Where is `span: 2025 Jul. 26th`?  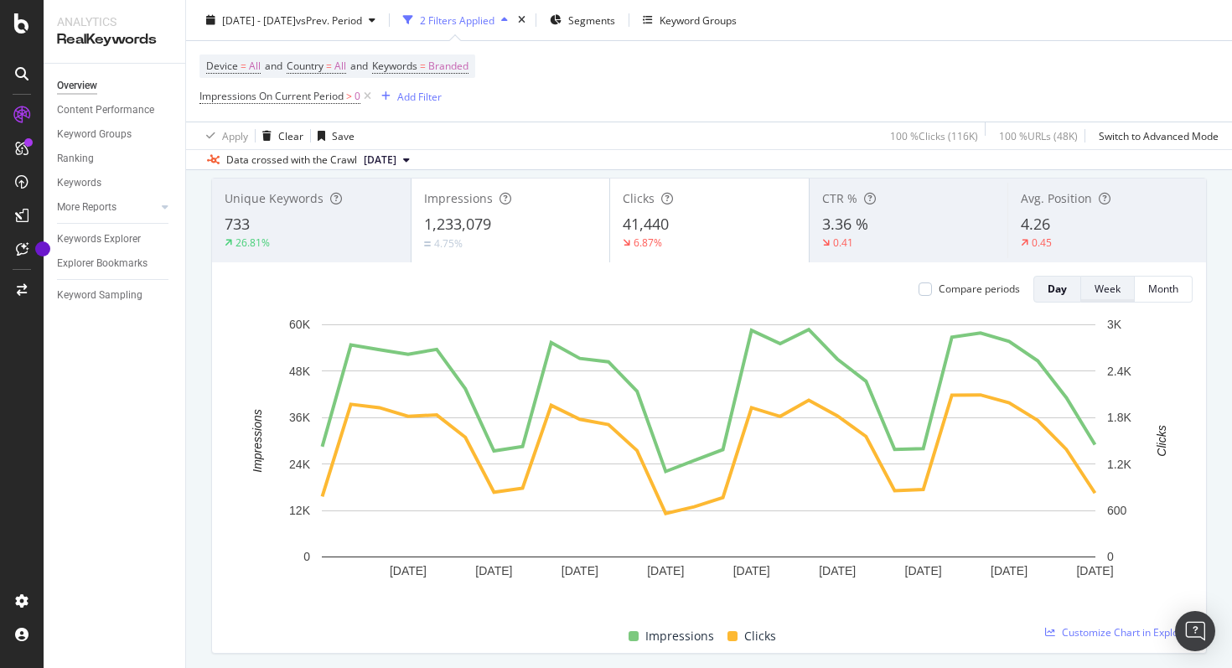 span: 2025 Jul. 26th is located at coordinates (380, 160).